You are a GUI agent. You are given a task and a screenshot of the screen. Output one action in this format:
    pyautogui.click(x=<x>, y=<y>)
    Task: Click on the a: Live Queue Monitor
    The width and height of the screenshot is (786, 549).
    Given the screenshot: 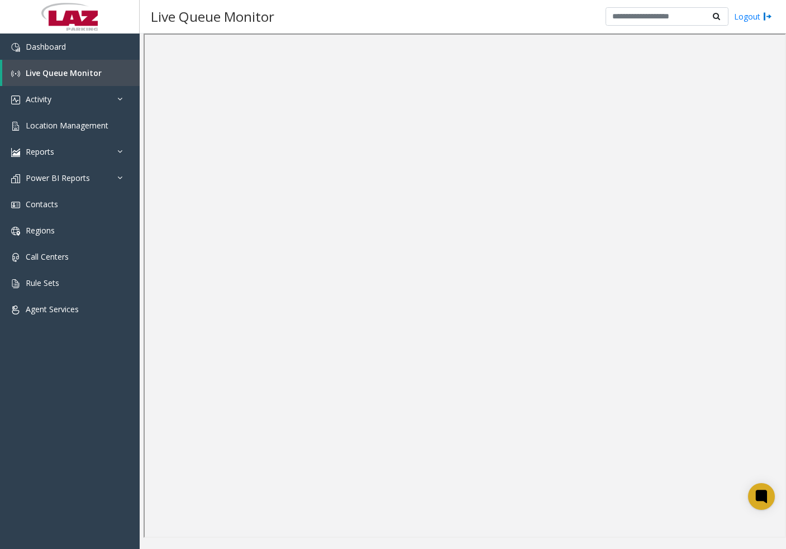 What is the action you would take?
    pyautogui.click(x=71, y=73)
    